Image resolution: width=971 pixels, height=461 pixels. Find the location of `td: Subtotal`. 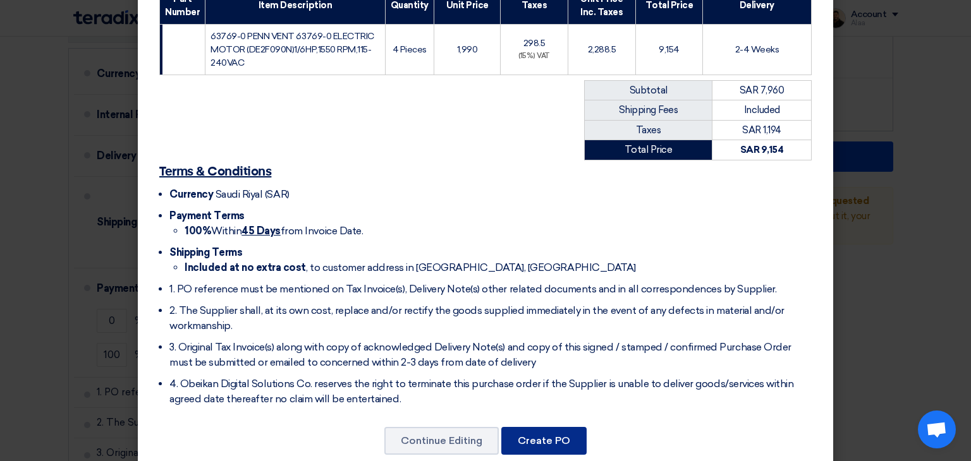

td: Subtotal is located at coordinates (649, 90).